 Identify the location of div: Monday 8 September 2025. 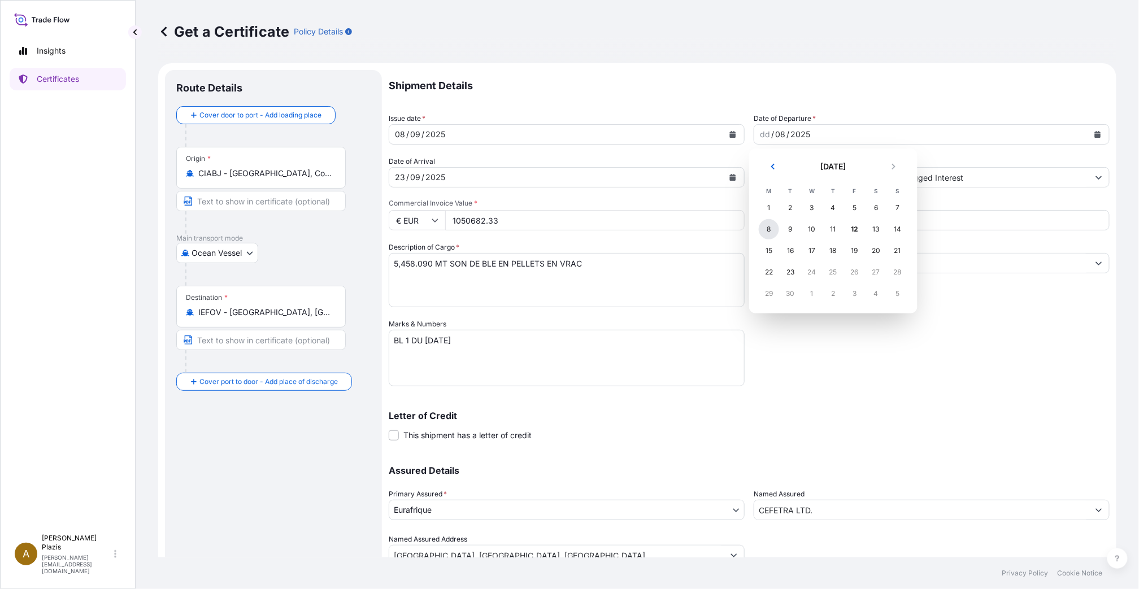
(769, 229).